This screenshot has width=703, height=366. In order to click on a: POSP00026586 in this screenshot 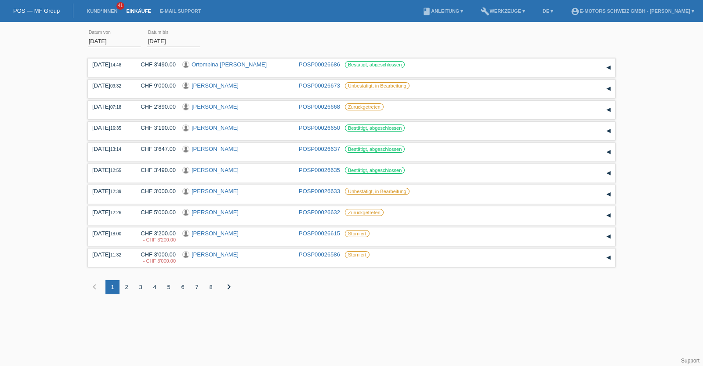, I will do `click(320, 254)`.